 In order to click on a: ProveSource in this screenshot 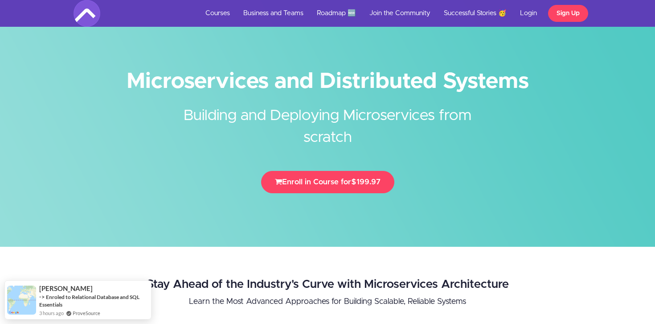, I will do `click(86, 312)`.